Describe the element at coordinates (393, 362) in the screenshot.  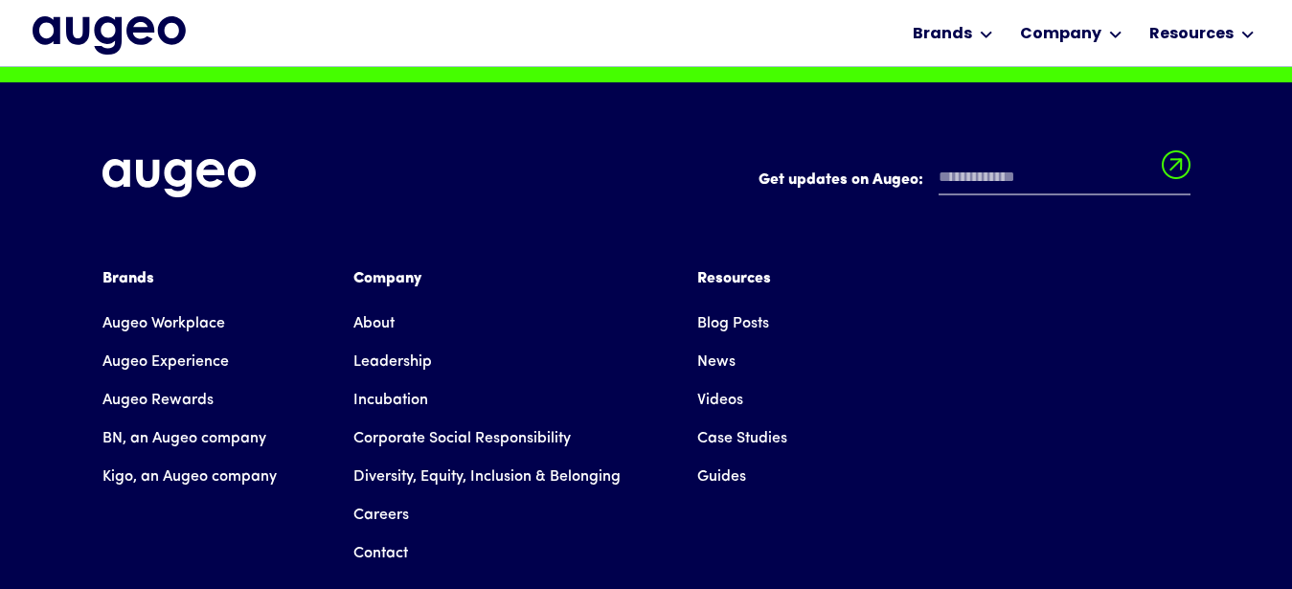
I see `a: Leadership` at that location.